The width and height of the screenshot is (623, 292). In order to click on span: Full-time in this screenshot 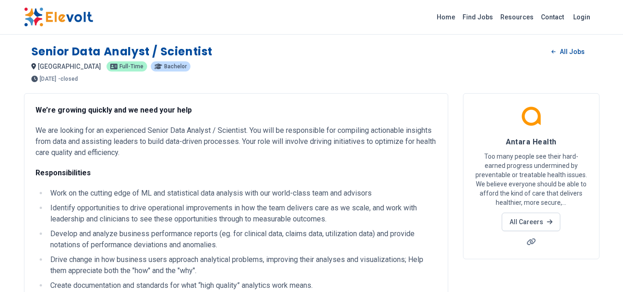, I will do `click(131, 66)`.